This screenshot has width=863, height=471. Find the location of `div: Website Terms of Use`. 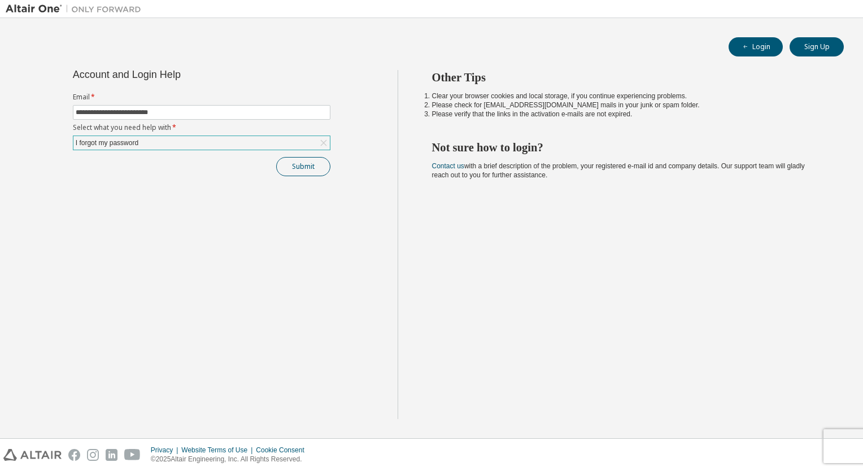

div: Website Terms of Use is located at coordinates (219, 450).